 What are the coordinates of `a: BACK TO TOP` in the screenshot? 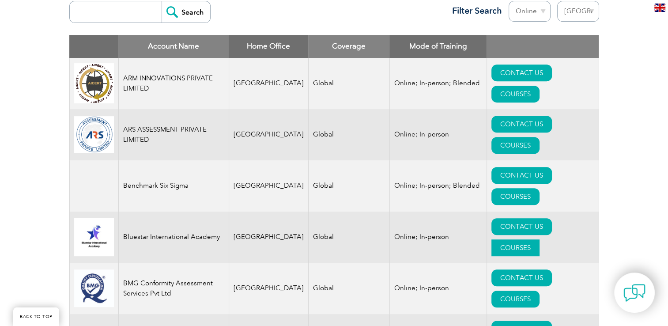 It's located at (36, 317).